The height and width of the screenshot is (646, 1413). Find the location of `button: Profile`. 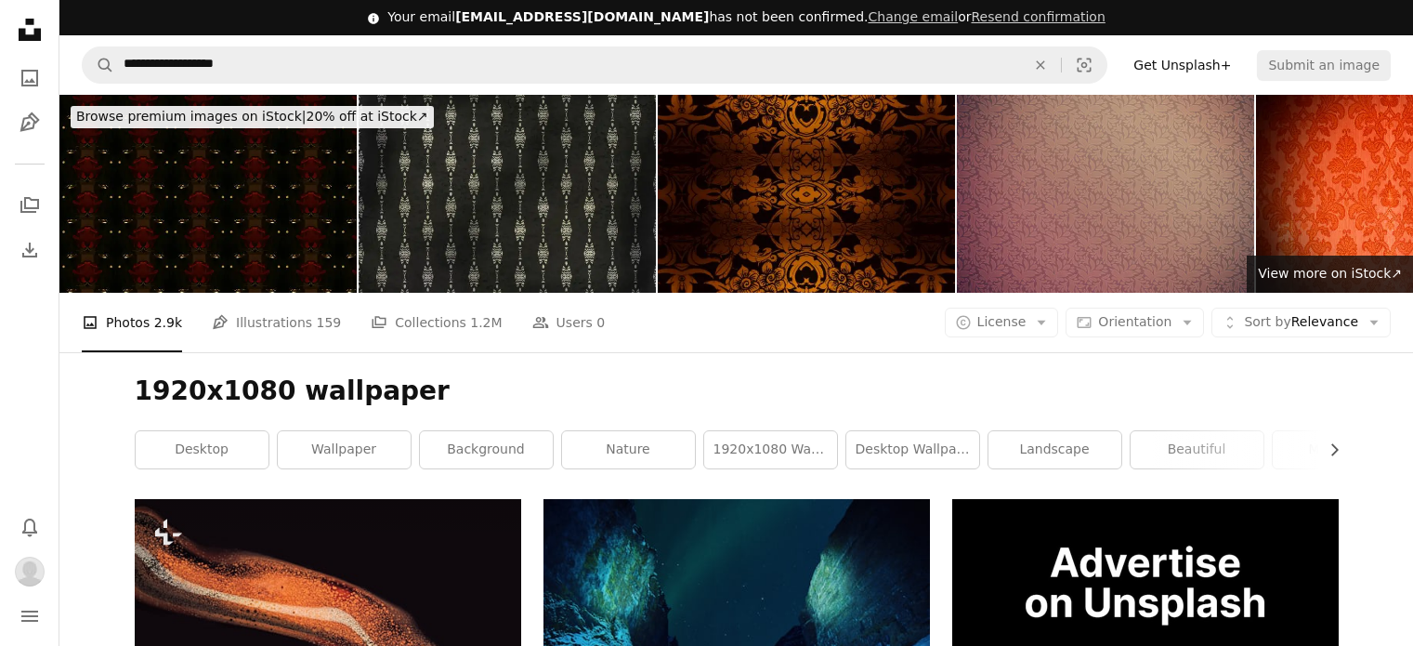

button: Profile is located at coordinates (30, 571).